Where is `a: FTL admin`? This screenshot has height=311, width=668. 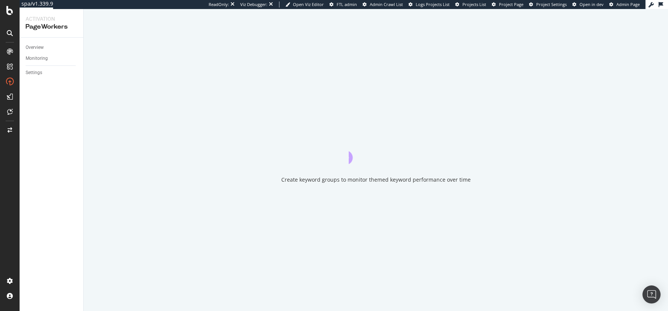
a: FTL admin is located at coordinates (343, 5).